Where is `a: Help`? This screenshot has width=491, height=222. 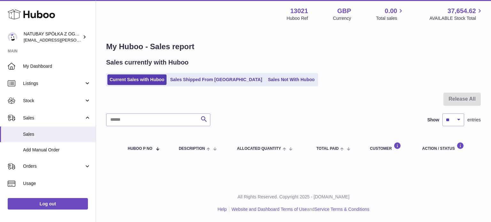 a: Help is located at coordinates (222, 209).